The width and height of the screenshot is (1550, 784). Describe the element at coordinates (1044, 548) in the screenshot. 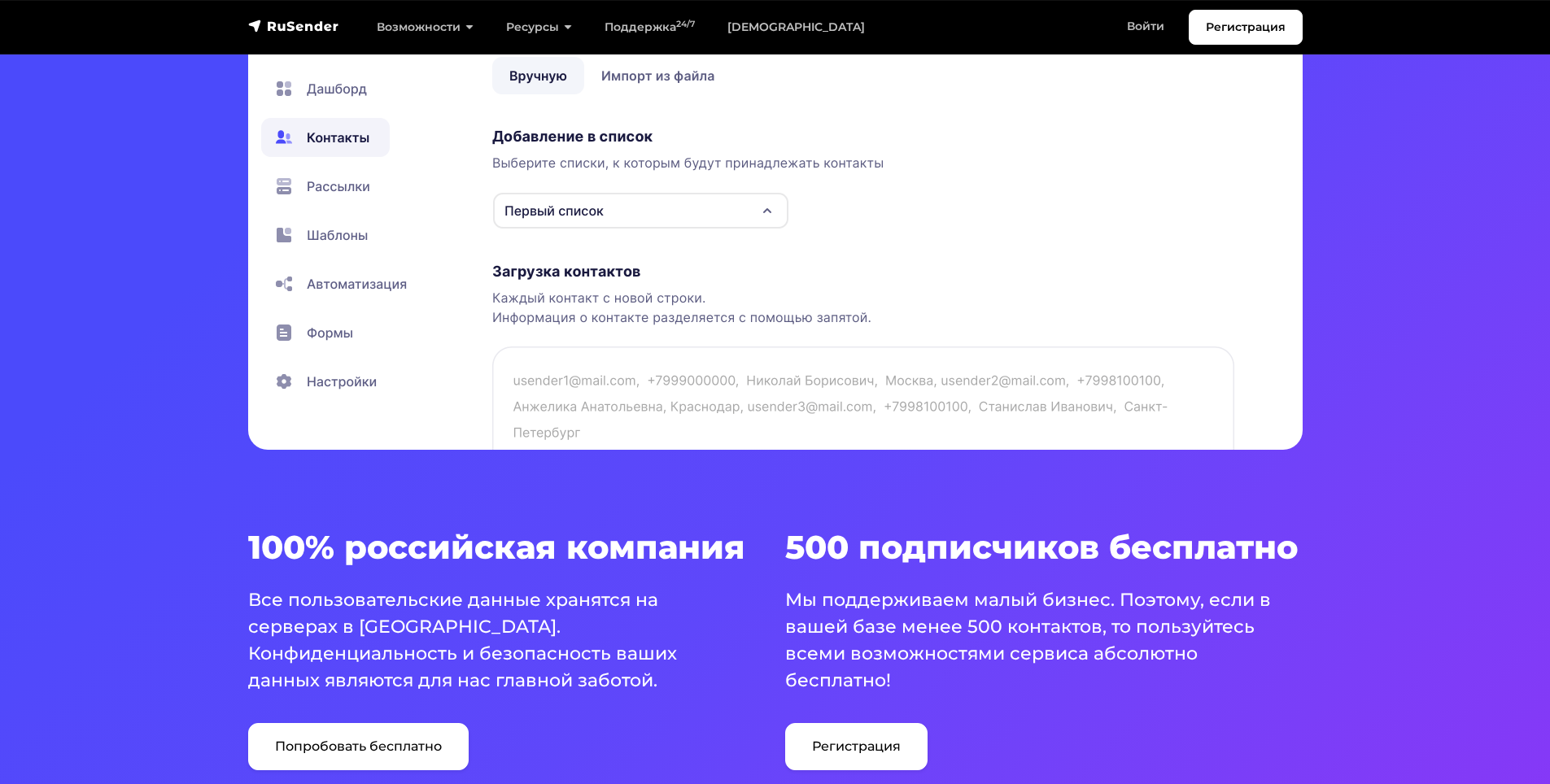

I see `h3: 500 подписчиков бесплатно` at that location.